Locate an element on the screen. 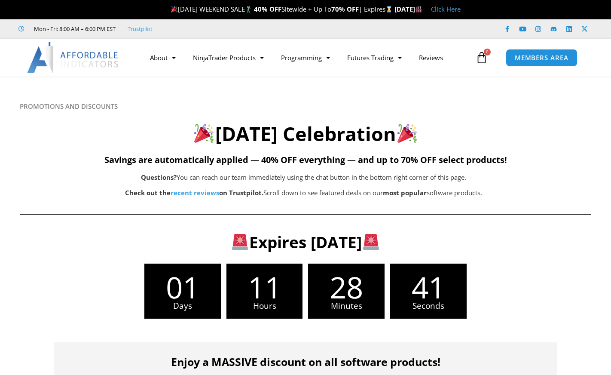 The width and height of the screenshot is (611, 375). a: Programming is located at coordinates (306, 58).